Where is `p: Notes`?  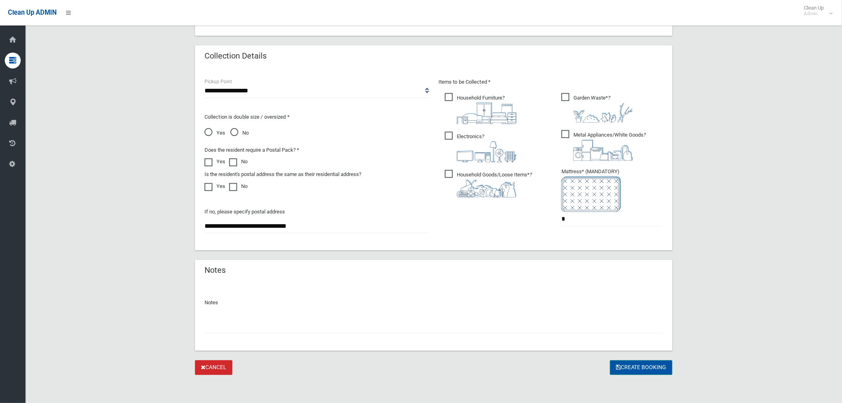 p: Notes is located at coordinates (434, 303).